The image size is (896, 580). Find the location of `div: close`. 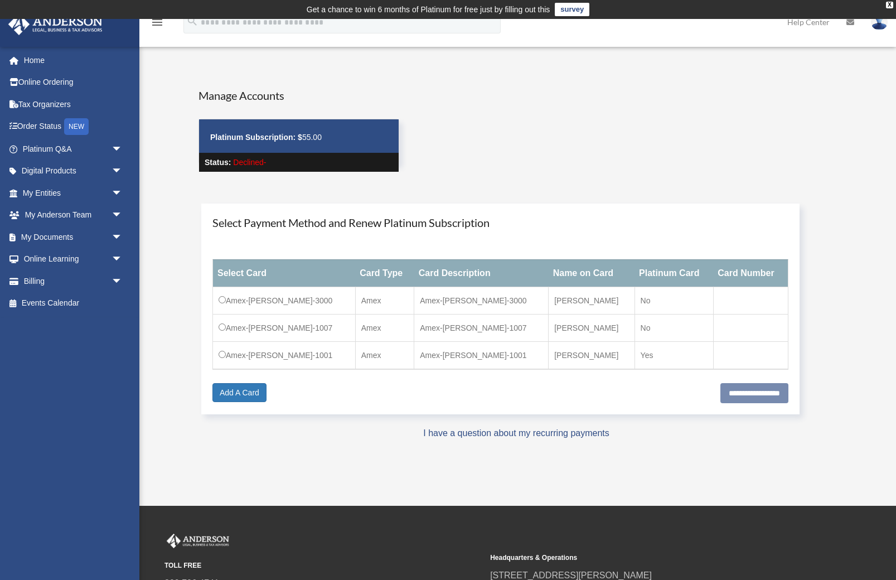

div: close is located at coordinates (889, 5).